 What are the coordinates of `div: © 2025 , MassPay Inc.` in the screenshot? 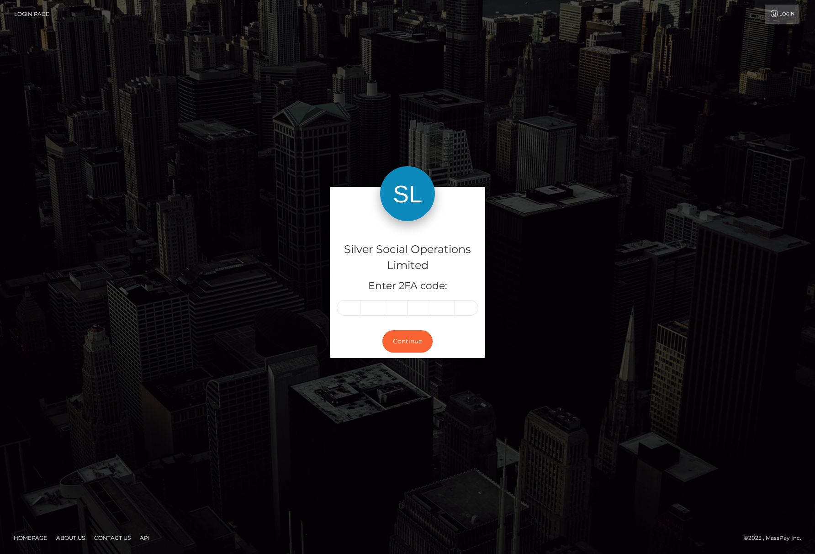 It's located at (775, 538).